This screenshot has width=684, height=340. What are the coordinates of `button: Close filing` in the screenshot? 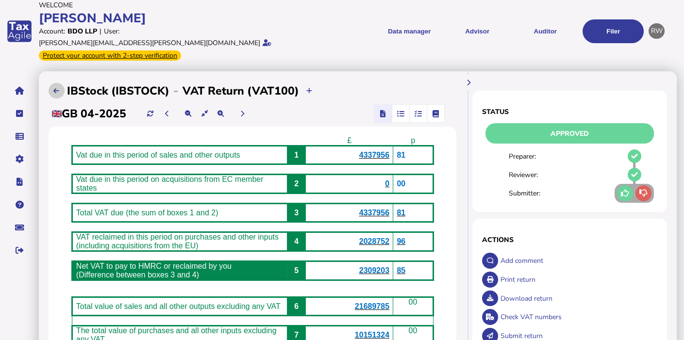 It's located at (624, 193).